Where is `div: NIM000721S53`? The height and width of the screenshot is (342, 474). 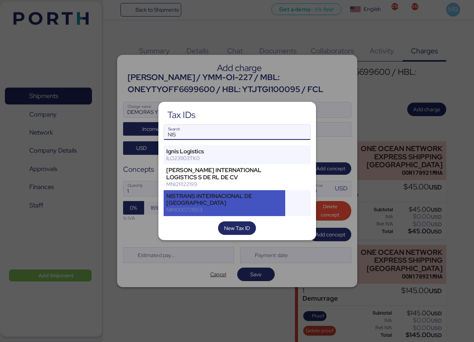 div: NIM000721S53 is located at coordinates (224, 209).